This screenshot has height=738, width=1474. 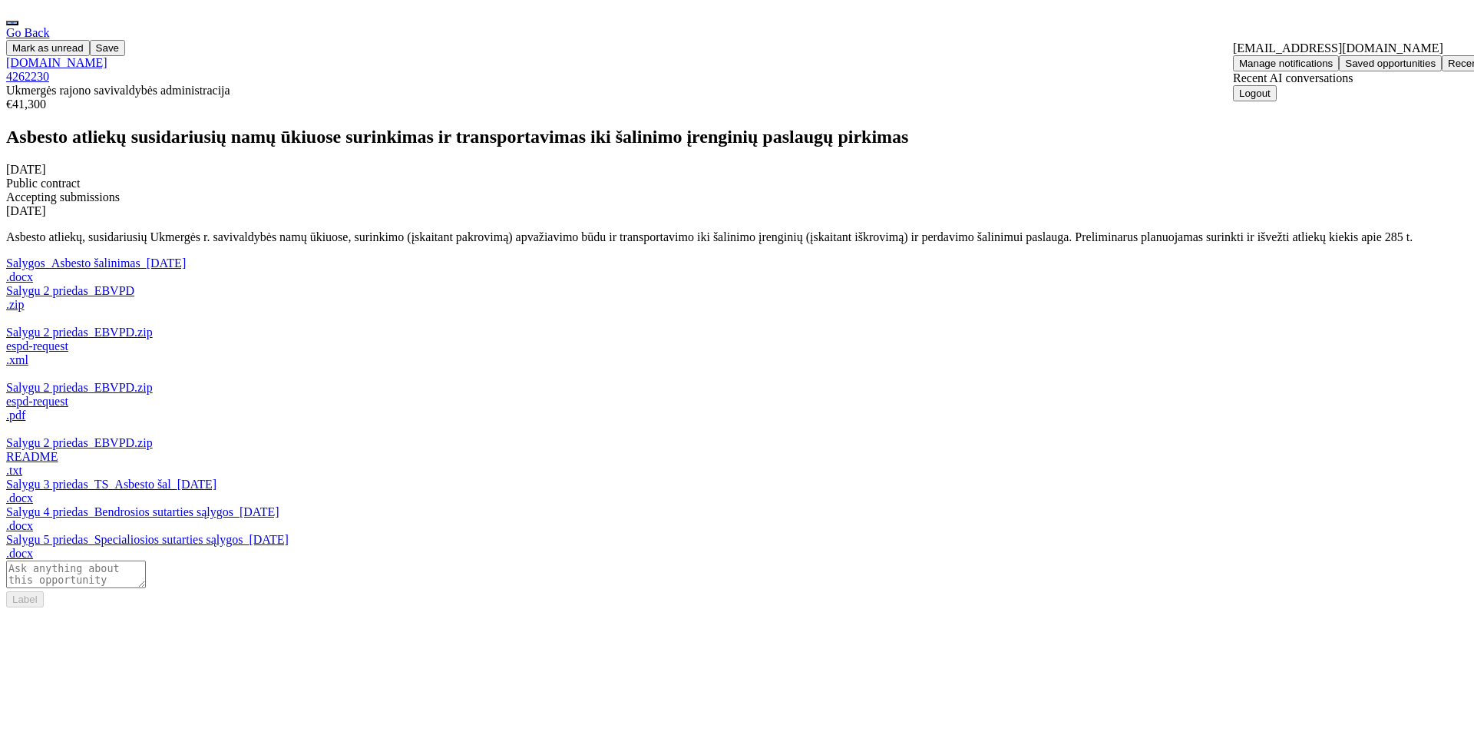 I want to click on h2: Asbesto atliekų susidariusių namų ūkiuose surinkimas ir transportavimas iki šalinimo įrenginių pa..., so click(x=737, y=137).